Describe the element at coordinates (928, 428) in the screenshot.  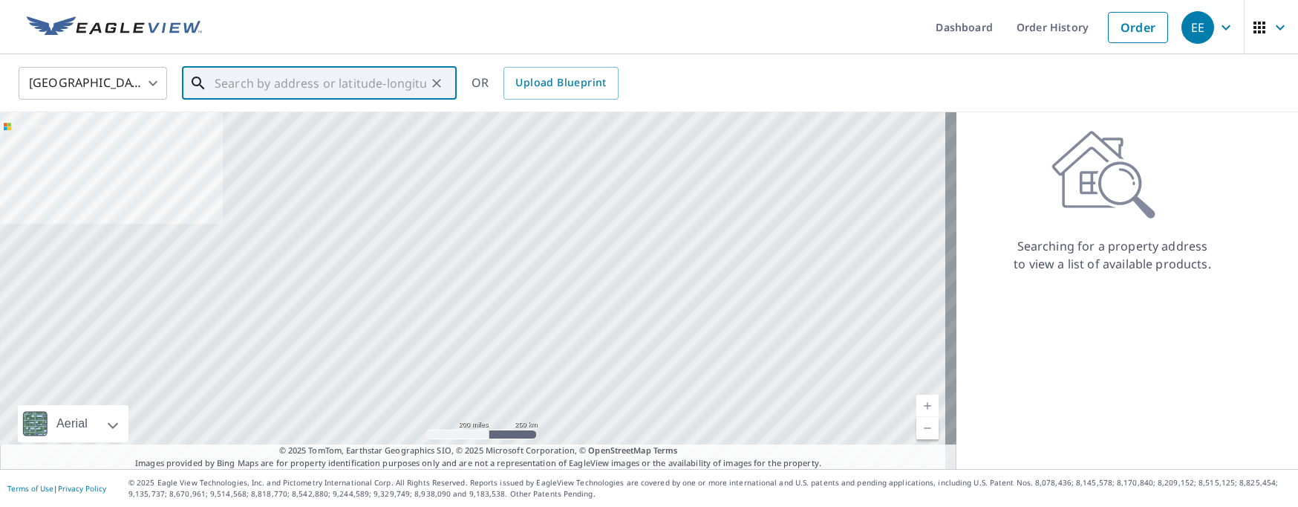
I see `a: Current Level 5, Zoom Out` at that location.